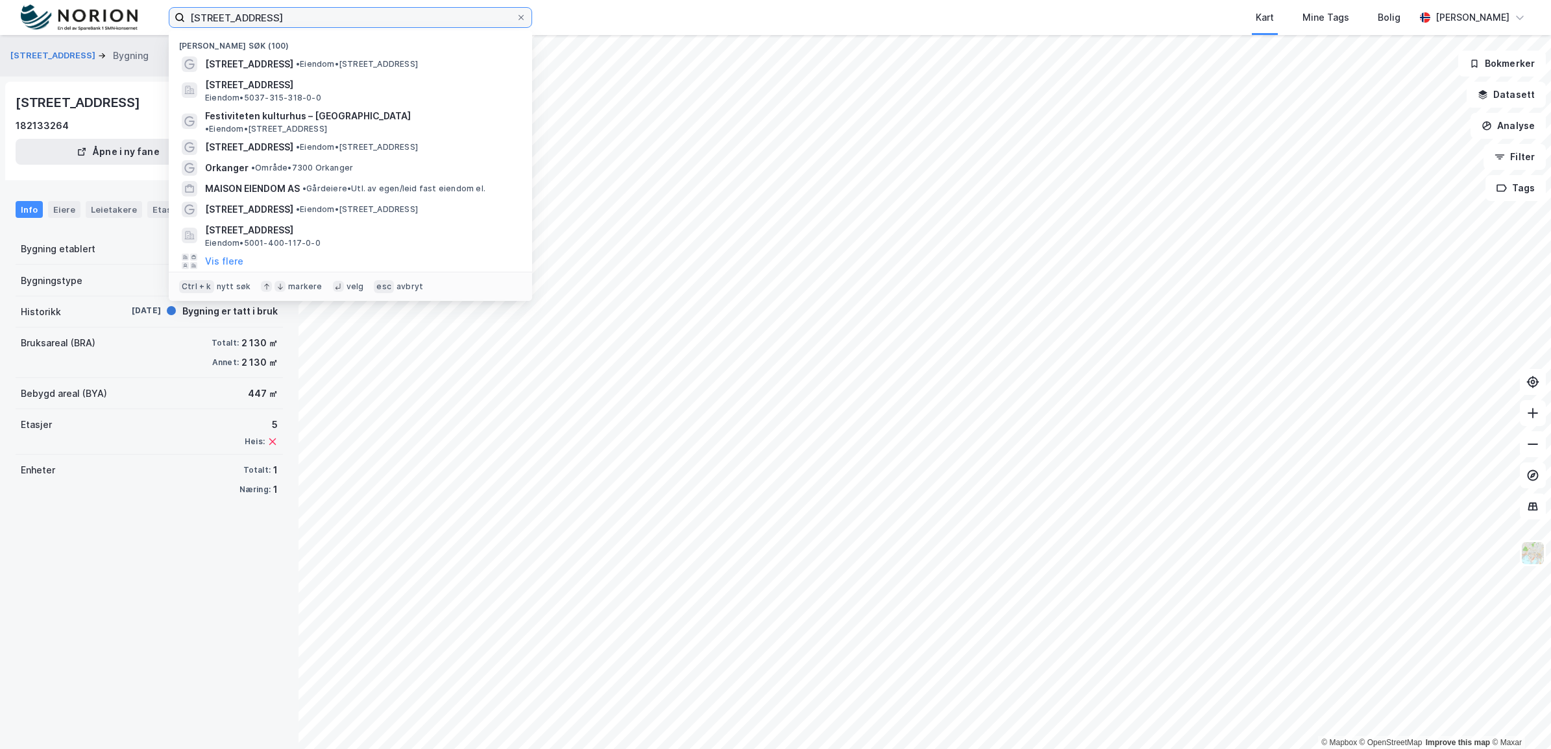 The image size is (1551, 749). I want to click on div: Kart, so click(1265, 18).